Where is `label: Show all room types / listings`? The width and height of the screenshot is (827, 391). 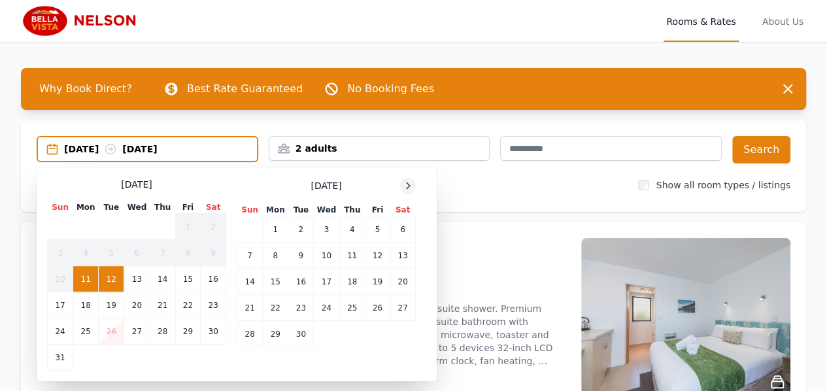
label: Show all room types / listings is located at coordinates (723, 185).